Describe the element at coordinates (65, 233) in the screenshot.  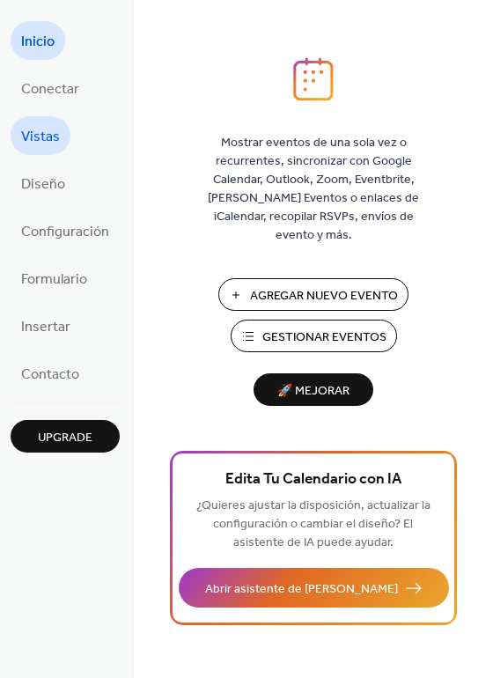
I see `span: Configuración` at that location.